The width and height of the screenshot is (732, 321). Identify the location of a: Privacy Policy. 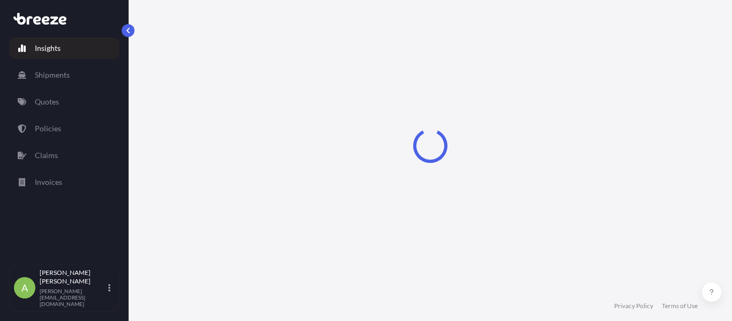
(634, 306).